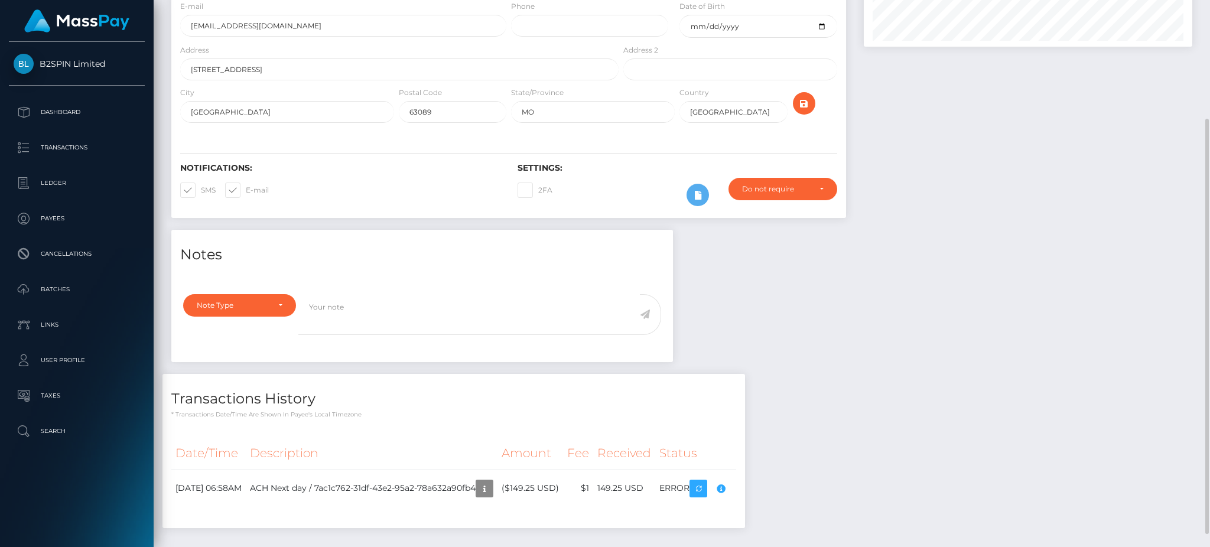 The width and height of the screenshot is (1210, 547). What do you see at coordinates (24, 64) in the screenshot?
I see `img: B2SPIN Limited` at bounding box center [24, 64].